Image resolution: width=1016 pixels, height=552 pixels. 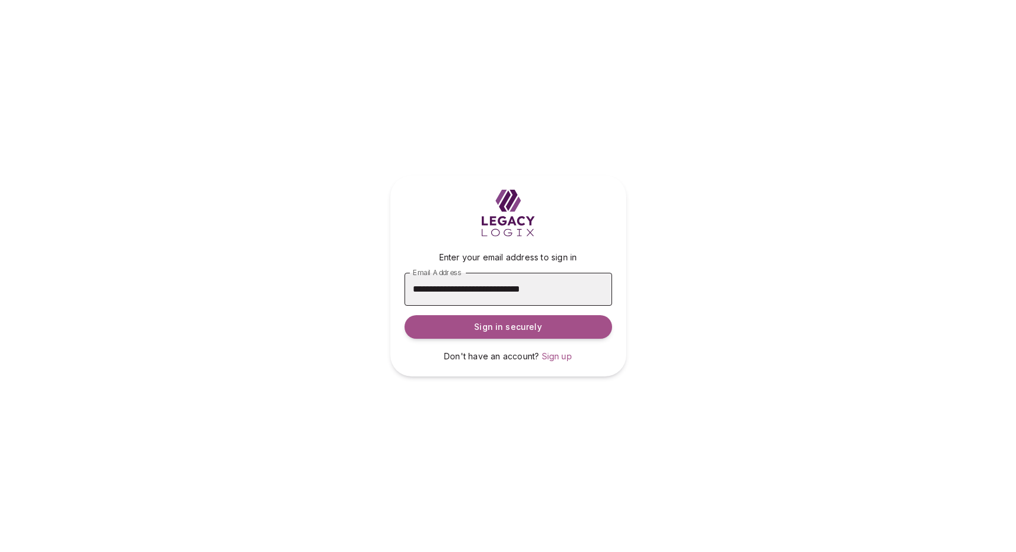 I want to click on span: Sign in securely, so click(x=508, y=327).